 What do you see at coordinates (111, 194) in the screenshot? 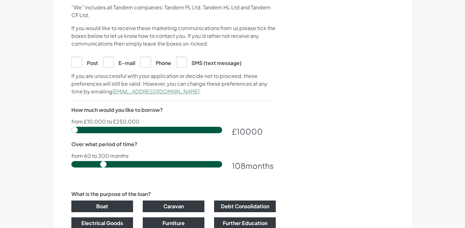
I see `label: What is the purpose of the loan?` at bounding box center [111, 194].